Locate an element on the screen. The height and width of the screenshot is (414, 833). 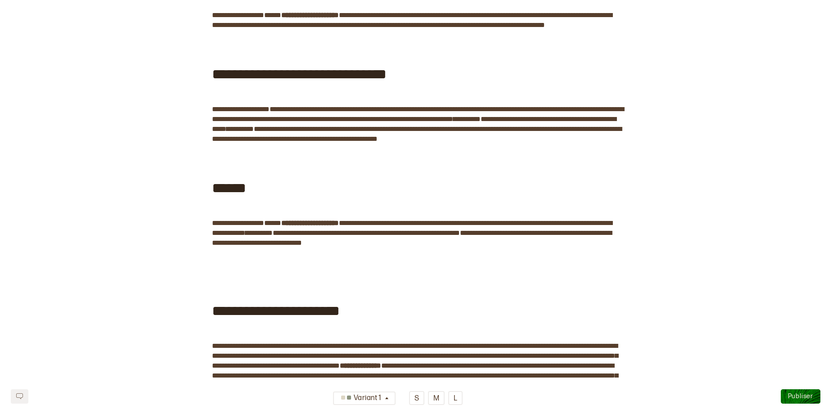
button: L is located at coordinates (455, 398).